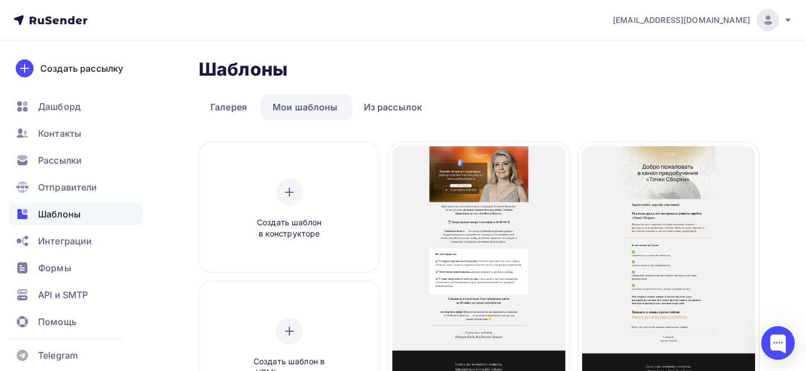  What do you see at coordinates (68, 187) in the screenshot?
I see `span: Отправители` at bounding box center [68, 187].